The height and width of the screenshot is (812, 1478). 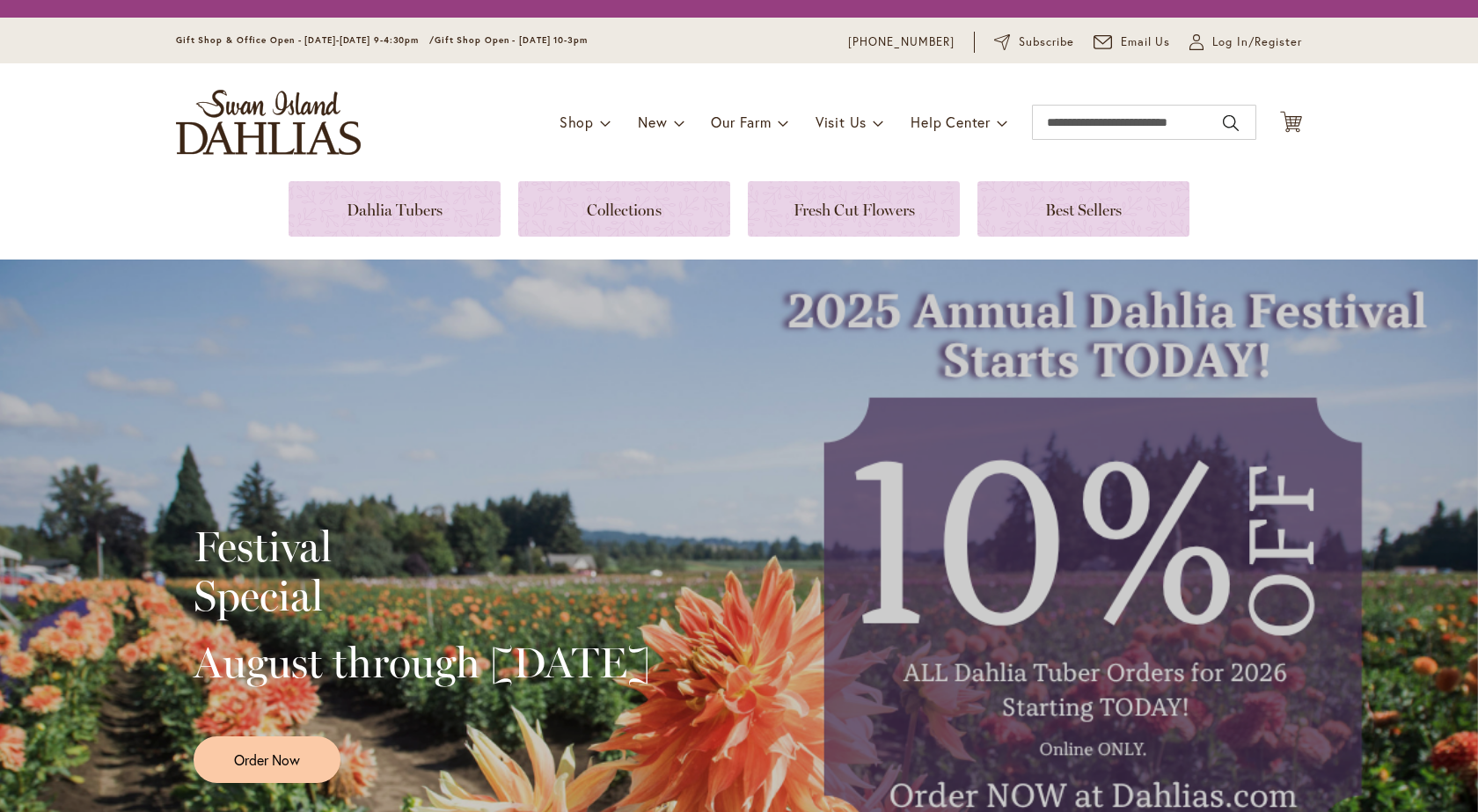 I want to click on span: Help Center, so click(x=951, y=121).